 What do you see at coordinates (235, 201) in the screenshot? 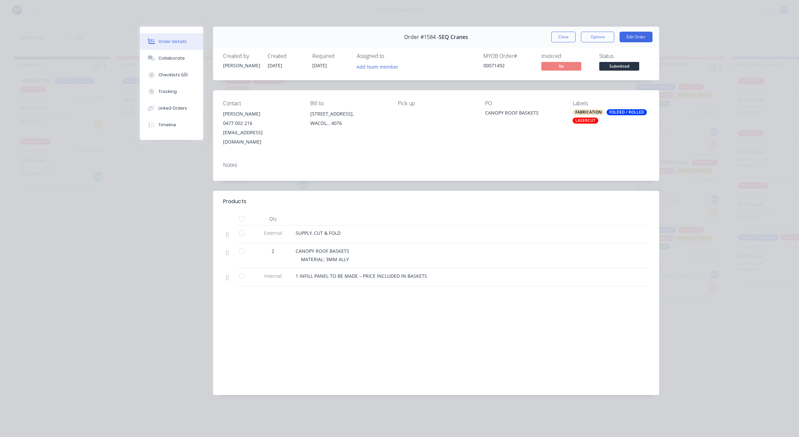
I see `div: Products` at bounding box center [235, 201].